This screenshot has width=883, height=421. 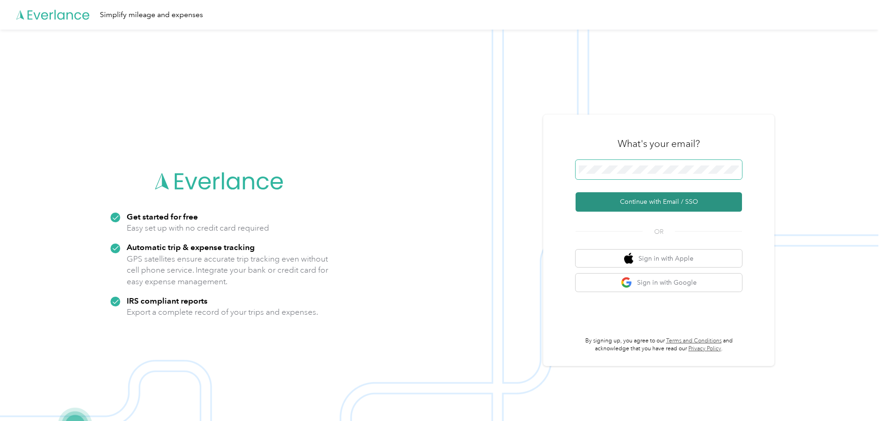 What do you see at coordinates (222, 312) in the screenshot?
I see `p: Export a complete record of your trips and expenses.` at bounding box center [222, 312].